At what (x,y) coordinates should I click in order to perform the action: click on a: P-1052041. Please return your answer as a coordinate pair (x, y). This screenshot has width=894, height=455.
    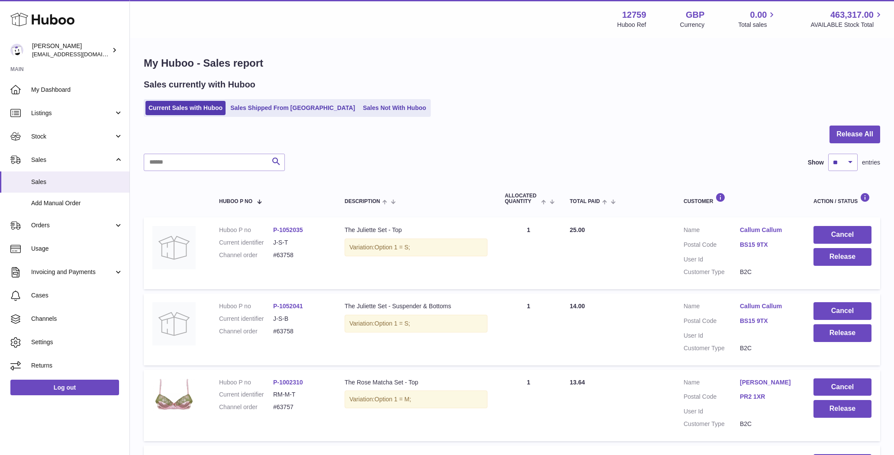
    Looking at the image, I should click on (288, 306).